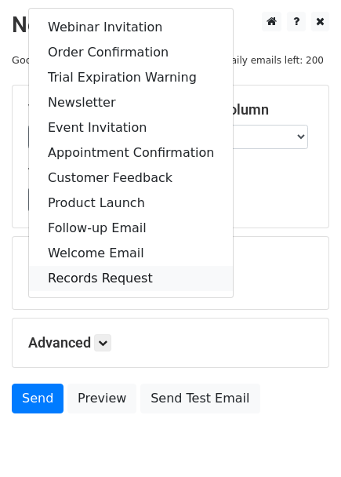 The height and width of the screenshot is (477, 341). I want to click on a: Webinar Invitation, so click(131, 27).